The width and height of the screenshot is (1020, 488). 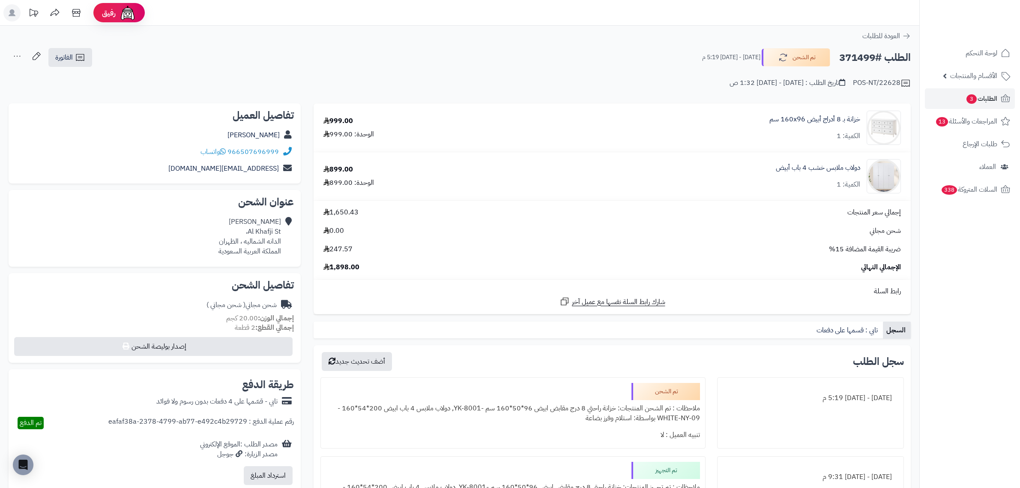 What do you see at coordinates (213, 152) in the screenshot?
I see `a: واتساب` at bounding box center [213, 152].